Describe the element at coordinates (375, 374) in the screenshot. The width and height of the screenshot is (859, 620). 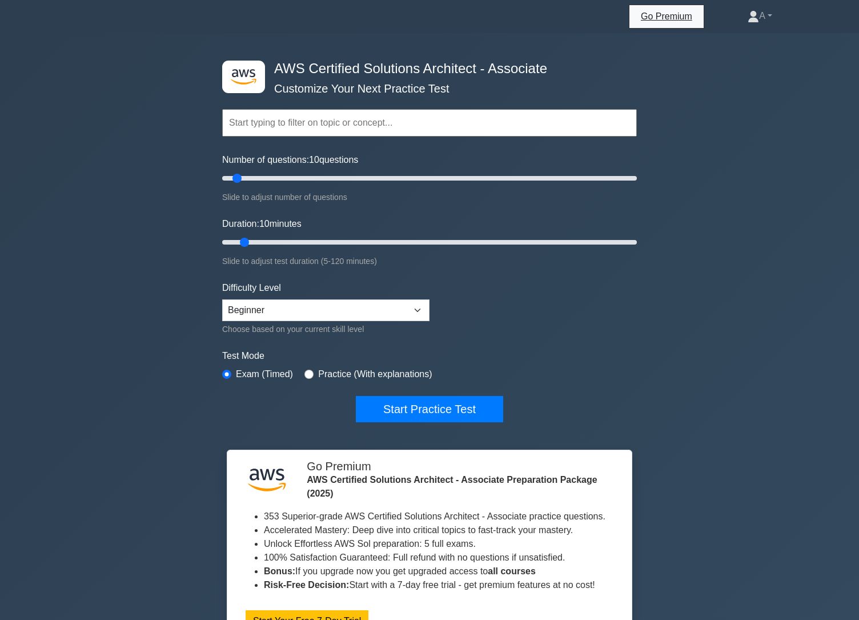
I see `label: Practice (With explanations)` at that location.